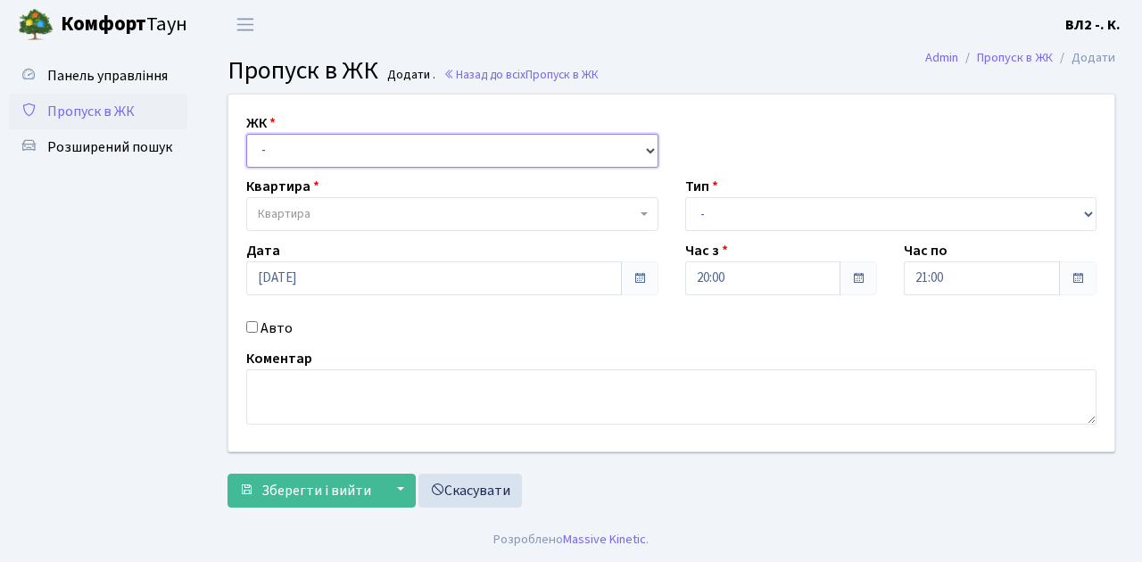 This screenshot has width=1142, height=562. I want to click on span: Зберегти і вийти, so click(316, 491).